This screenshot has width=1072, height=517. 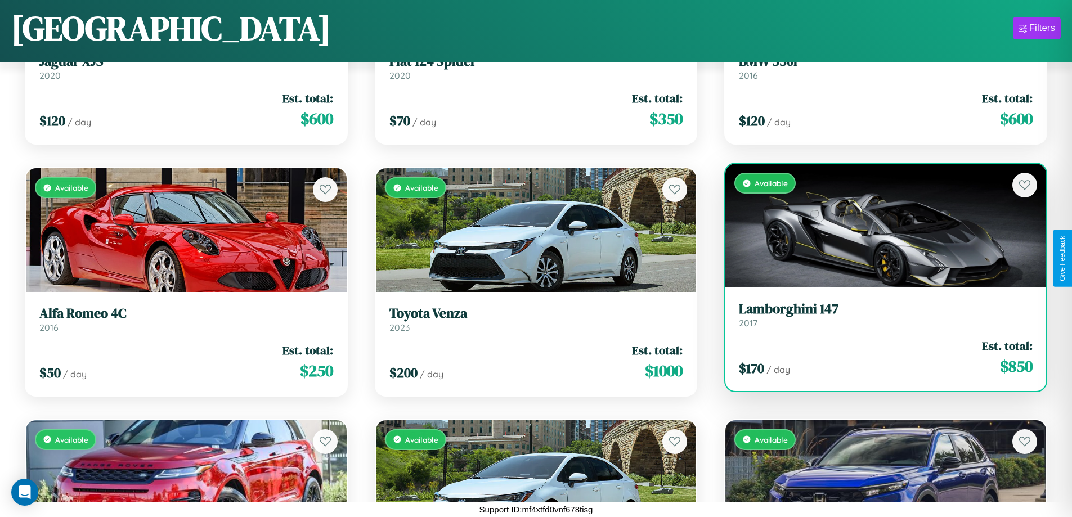 I want to click on span: $ 70, so click(x=400, y=120).